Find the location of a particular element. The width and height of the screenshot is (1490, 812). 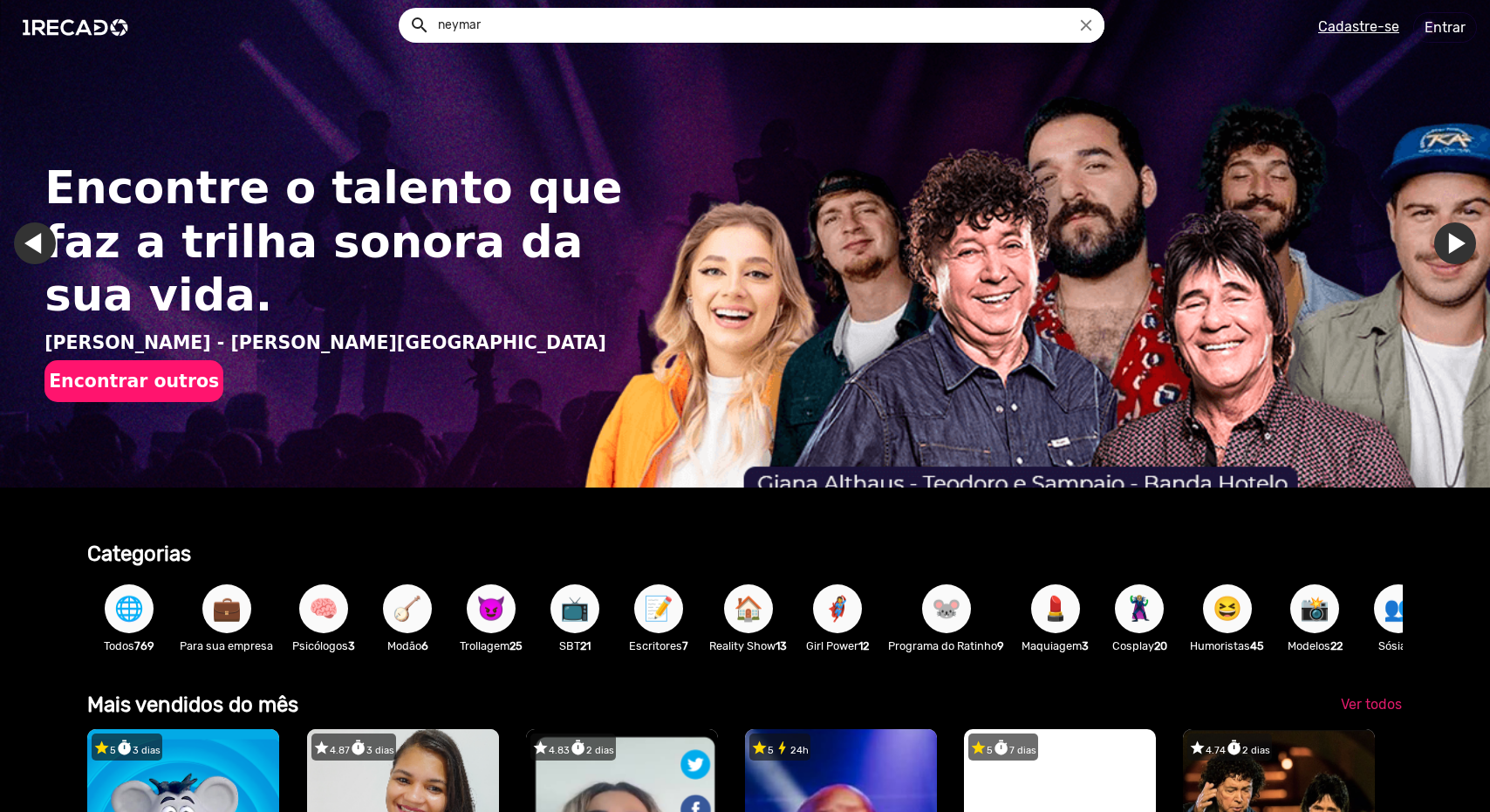

p: Reality Show is located at coordinates (747, 646).